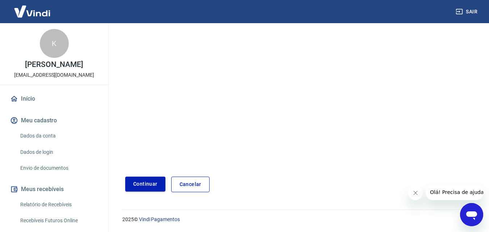 Image resolution: width=489 pixels, height=232 pixels. Describe the element at coordinates (32, 11) in the screenshot. I see `img: Vindi` at that location.